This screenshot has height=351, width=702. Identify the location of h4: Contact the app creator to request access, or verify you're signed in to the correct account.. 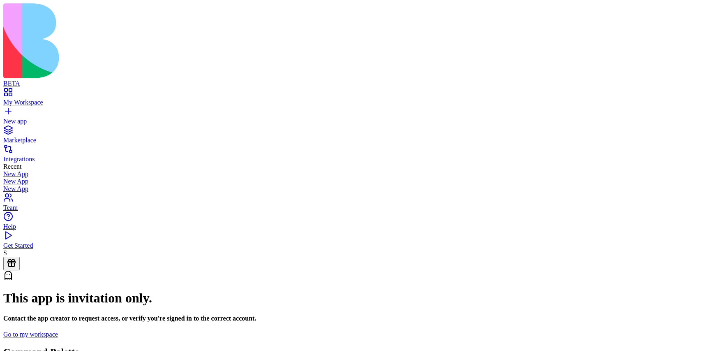
(351, 318).